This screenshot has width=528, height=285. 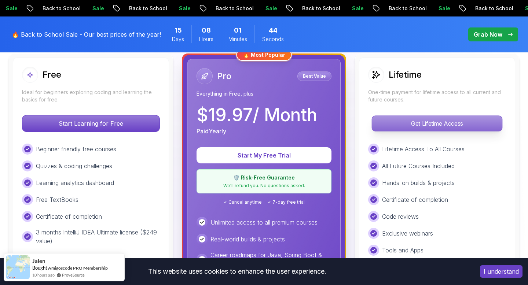 I want to click on a: Get Lifetime Access, so click(x=437, y=124).